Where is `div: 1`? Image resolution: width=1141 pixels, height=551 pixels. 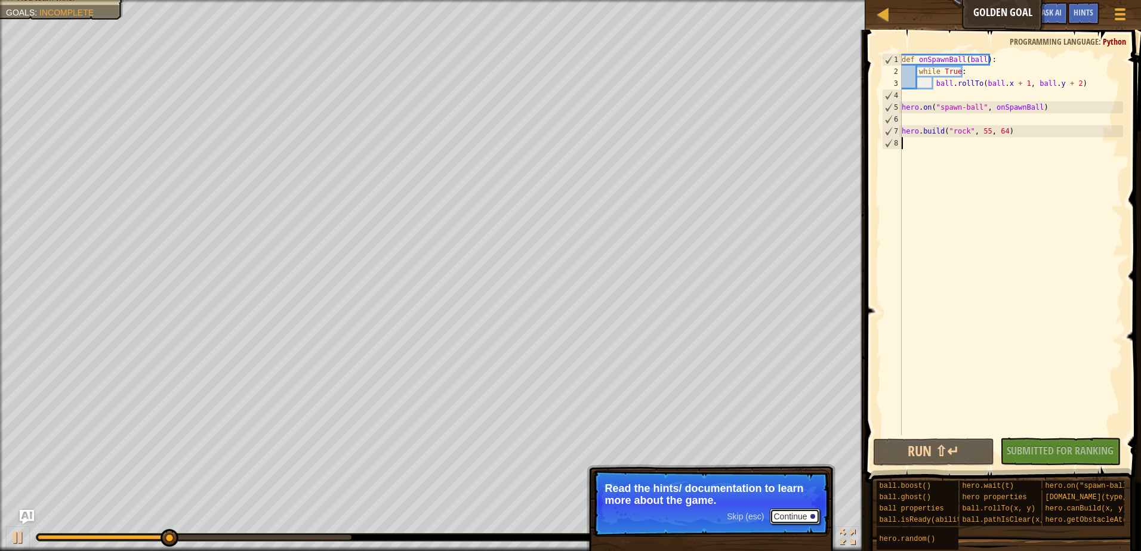 div: 1 is located at coordinates (892, 60).